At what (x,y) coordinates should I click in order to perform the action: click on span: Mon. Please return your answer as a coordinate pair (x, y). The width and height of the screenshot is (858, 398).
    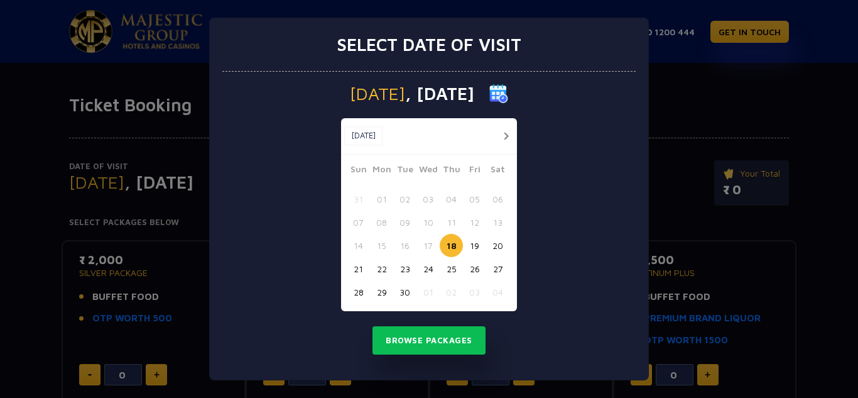
    Looking at the image, I should click on (381, 171).